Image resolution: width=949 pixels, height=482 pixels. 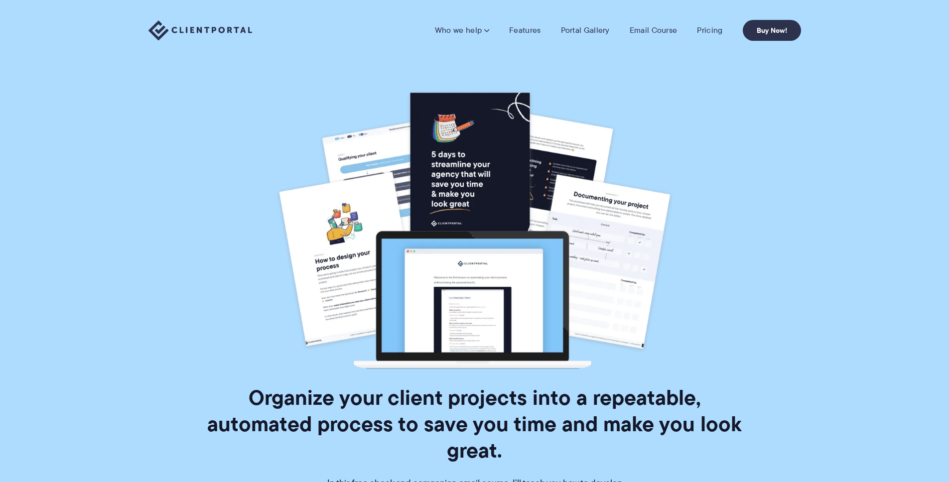 I want to click on a: Portal Gallery, so click(x=585, y=30).